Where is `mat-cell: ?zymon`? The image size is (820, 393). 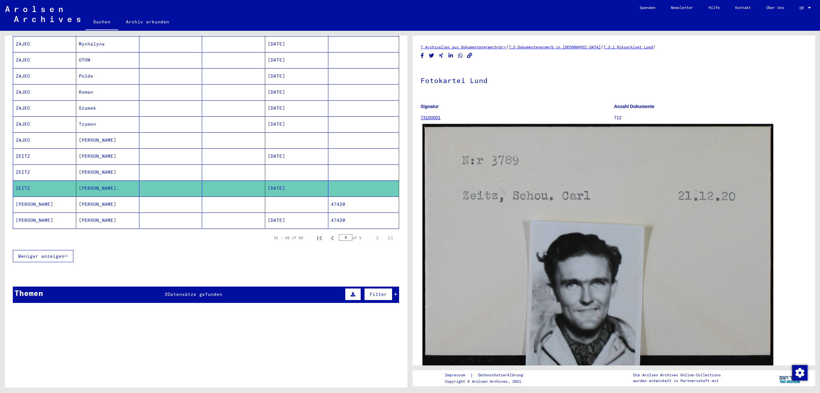
mat-cell: ?zymon is located at coordinates (108, 124).